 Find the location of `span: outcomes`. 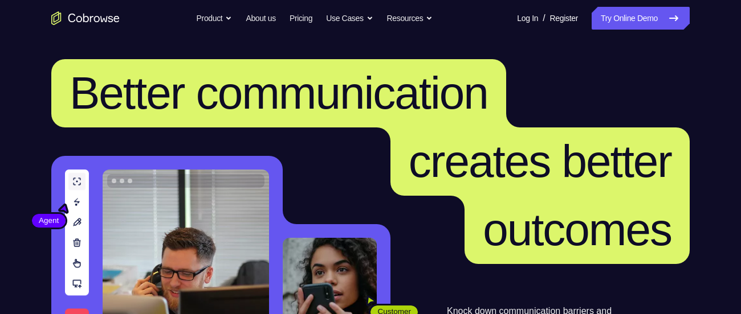

span: outcomes is located at coordinates (577, 230).